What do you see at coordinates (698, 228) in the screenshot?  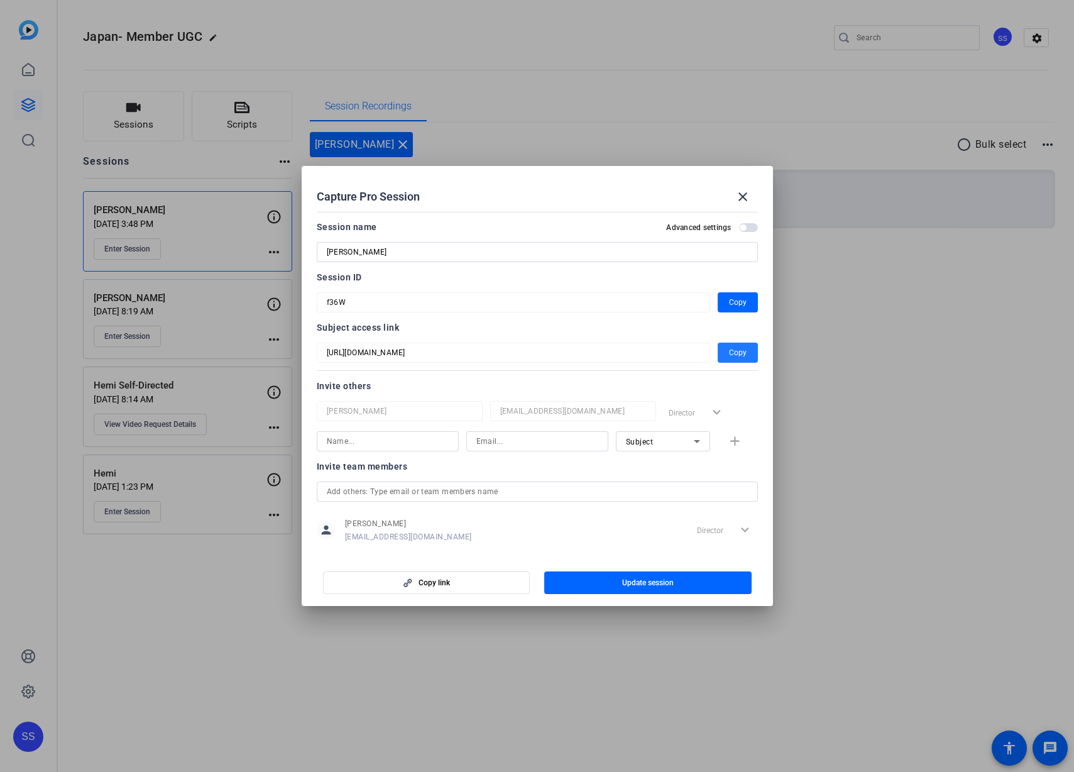 I see `h2: Advanced settings` at bounding box center [698, 228].